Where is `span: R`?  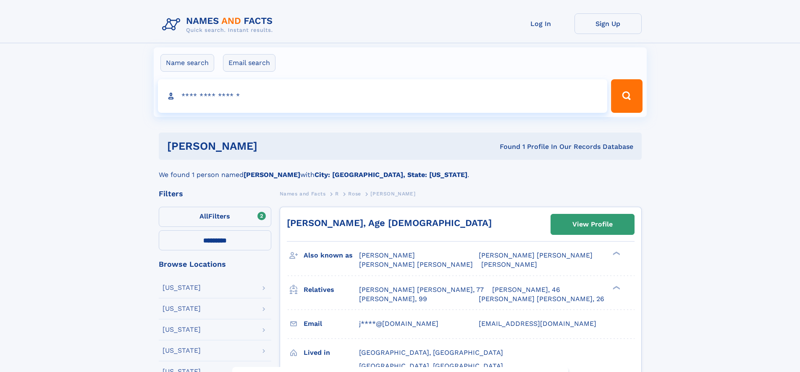 span: R is located at coordinates (337, 194).